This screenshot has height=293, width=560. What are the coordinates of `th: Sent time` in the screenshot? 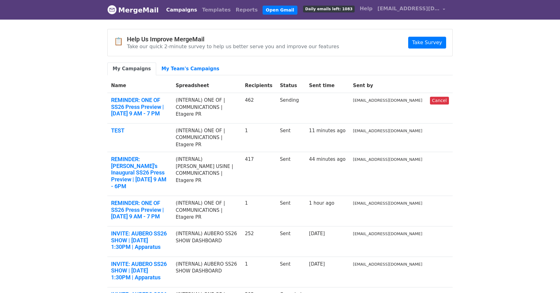 It's located at (327, 85).